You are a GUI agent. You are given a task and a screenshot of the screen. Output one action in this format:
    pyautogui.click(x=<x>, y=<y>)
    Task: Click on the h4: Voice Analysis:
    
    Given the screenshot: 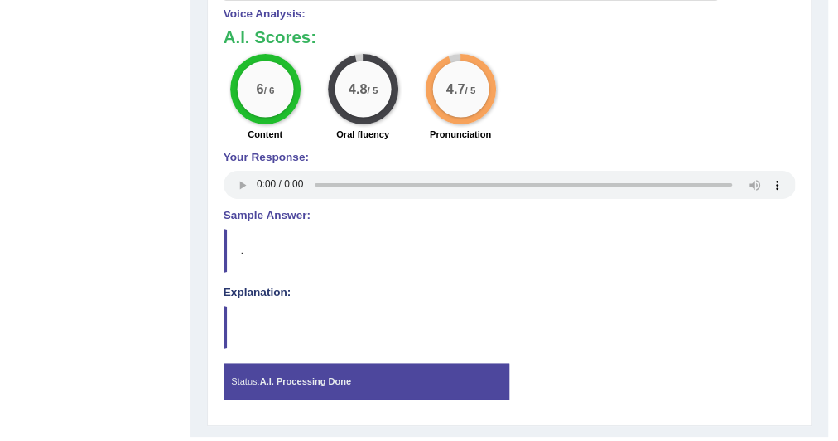 What is the action you would take?
    pyautogui.click(x=509, y=14)
    